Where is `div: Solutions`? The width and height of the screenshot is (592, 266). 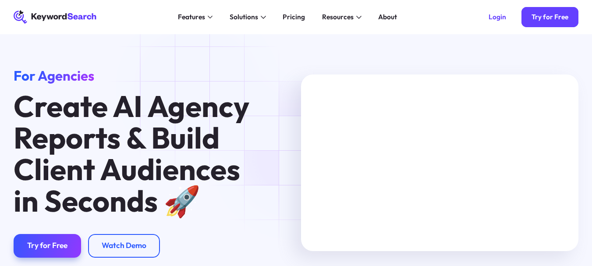
div: Solutions is located at coordinates (244, 17).